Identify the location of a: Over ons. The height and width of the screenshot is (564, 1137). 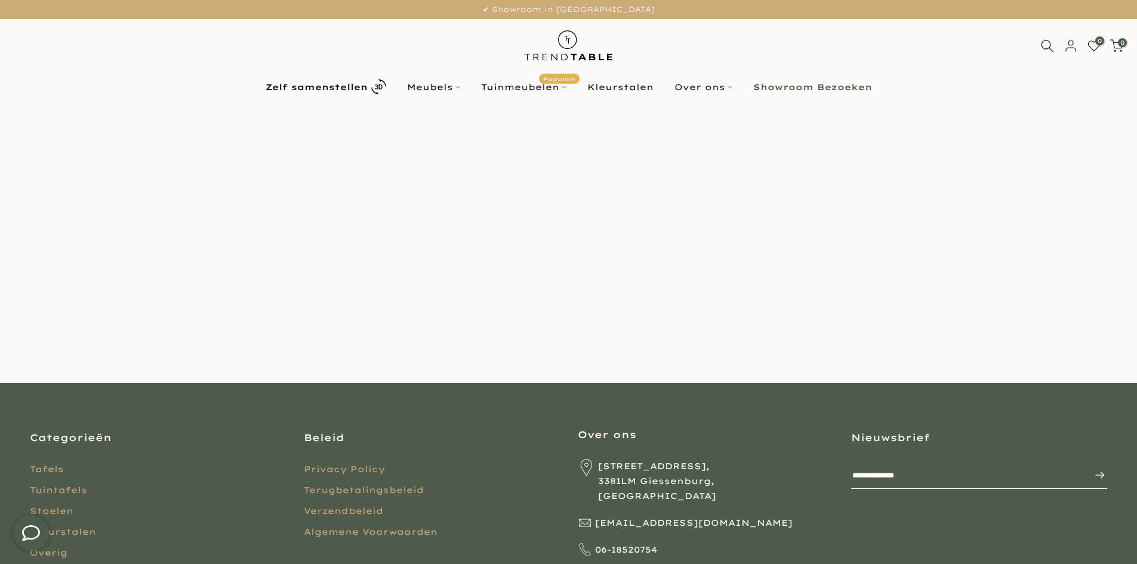
(703, 87).